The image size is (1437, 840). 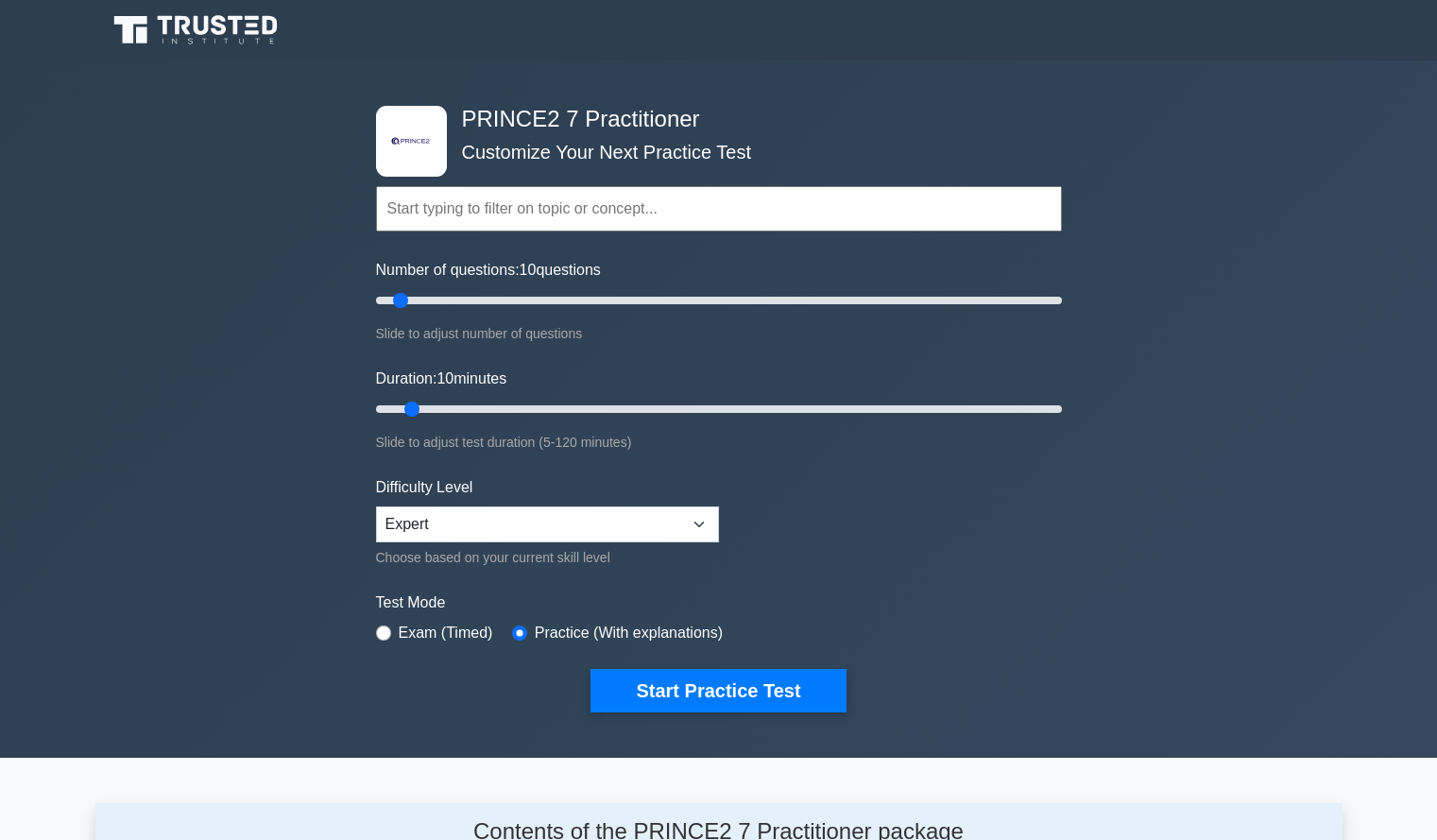 I want to click on label: Number of questions: questions, so click(x=488, y=270).